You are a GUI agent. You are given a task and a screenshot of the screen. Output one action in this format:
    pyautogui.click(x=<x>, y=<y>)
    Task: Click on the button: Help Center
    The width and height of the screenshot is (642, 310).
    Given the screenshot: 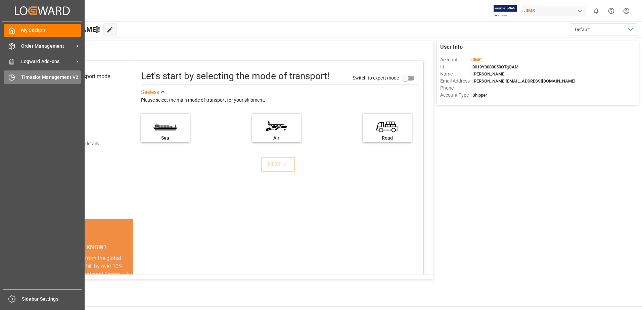 What is the action you would take?
    pyautogui.click(x=611, y=11)
    